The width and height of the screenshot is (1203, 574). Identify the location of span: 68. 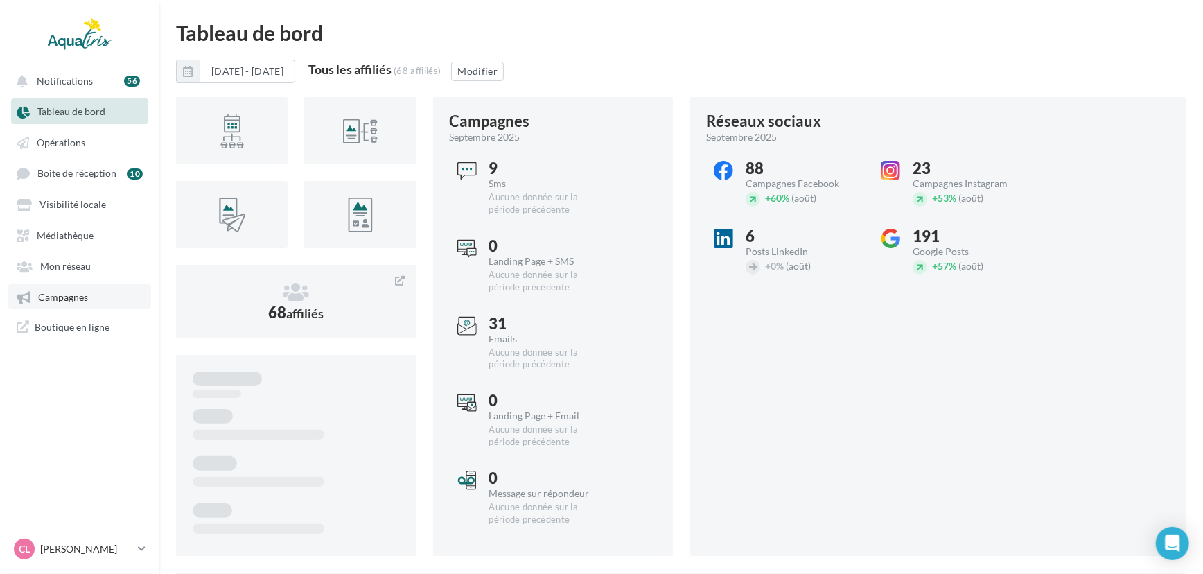
(296, 312).